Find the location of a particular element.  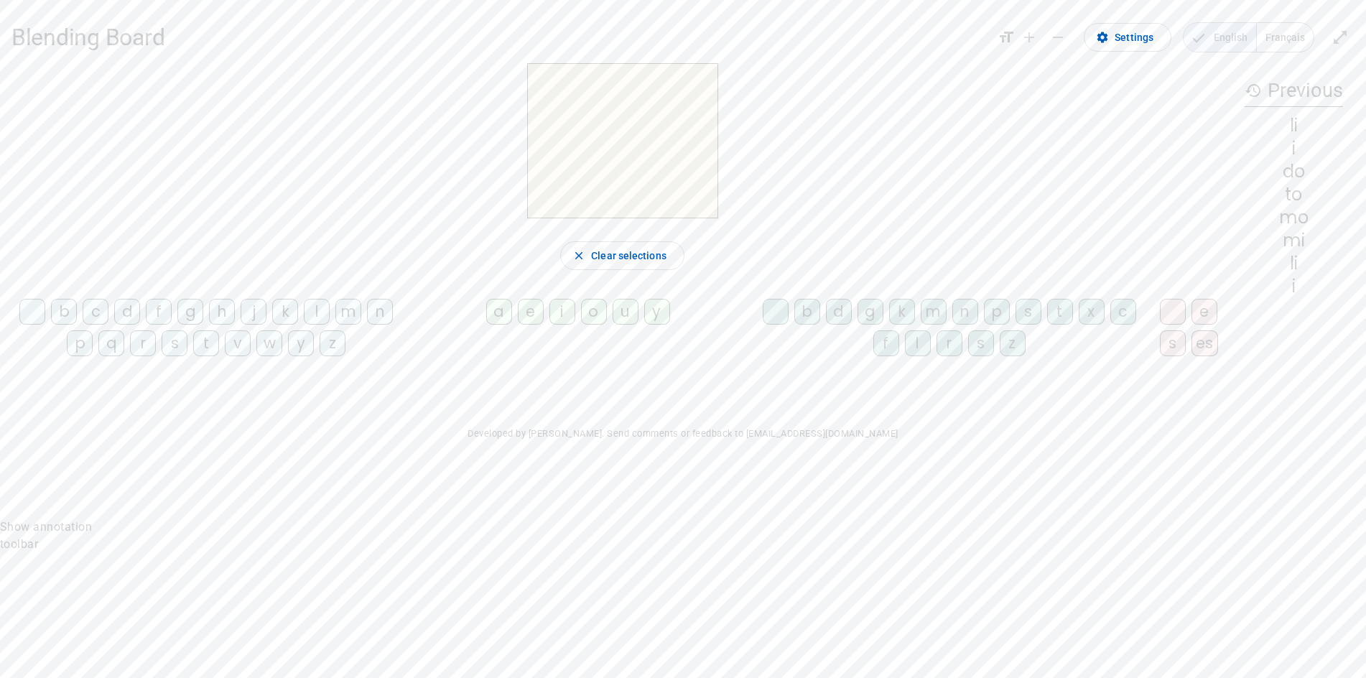

h3: Previous is located at coordinates (1294, 91).